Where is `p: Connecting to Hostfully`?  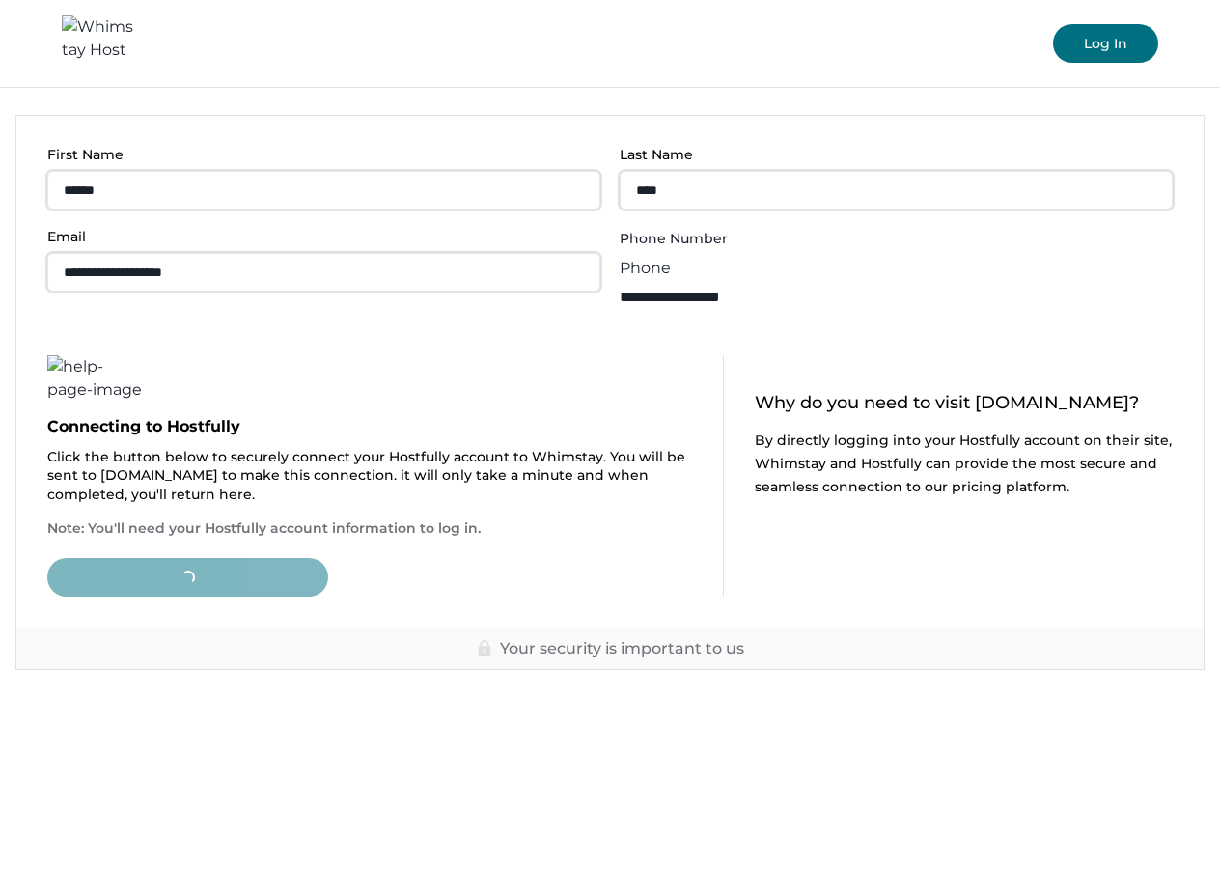
p: Connecting to Hostfully is located at coordinates (370, 427).